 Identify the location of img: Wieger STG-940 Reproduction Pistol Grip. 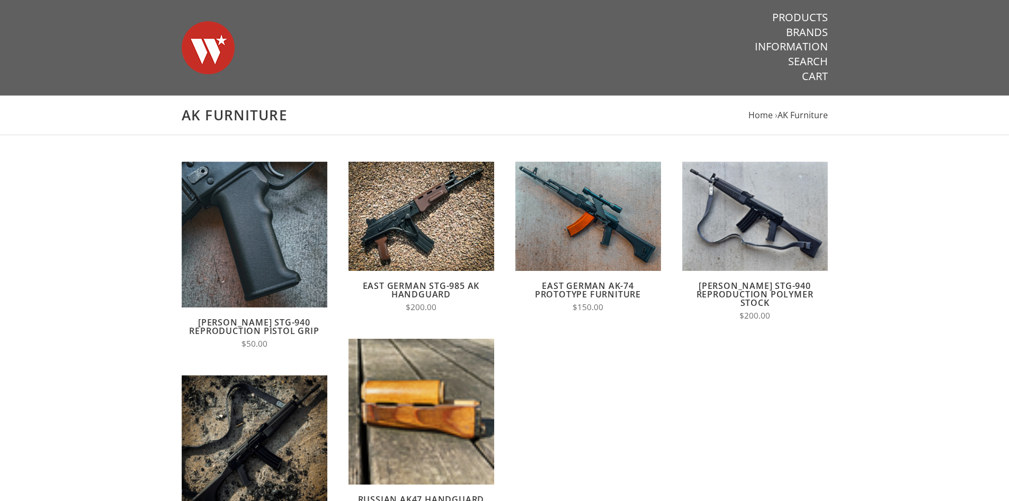
(254, 234).